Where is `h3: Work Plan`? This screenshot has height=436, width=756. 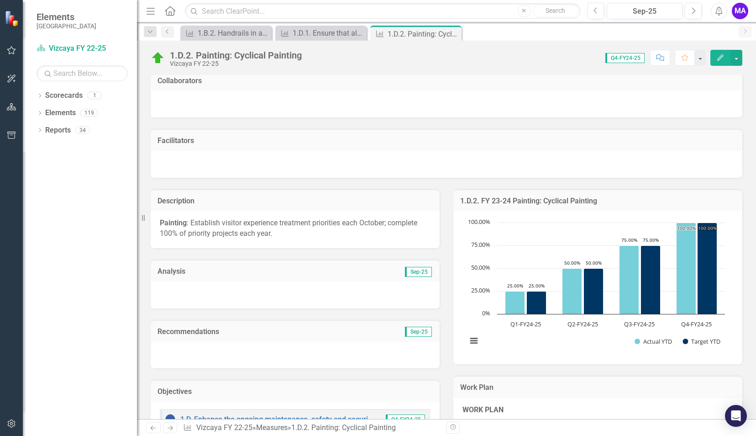 h3: Work Plan is located at coordinates (598, 387).